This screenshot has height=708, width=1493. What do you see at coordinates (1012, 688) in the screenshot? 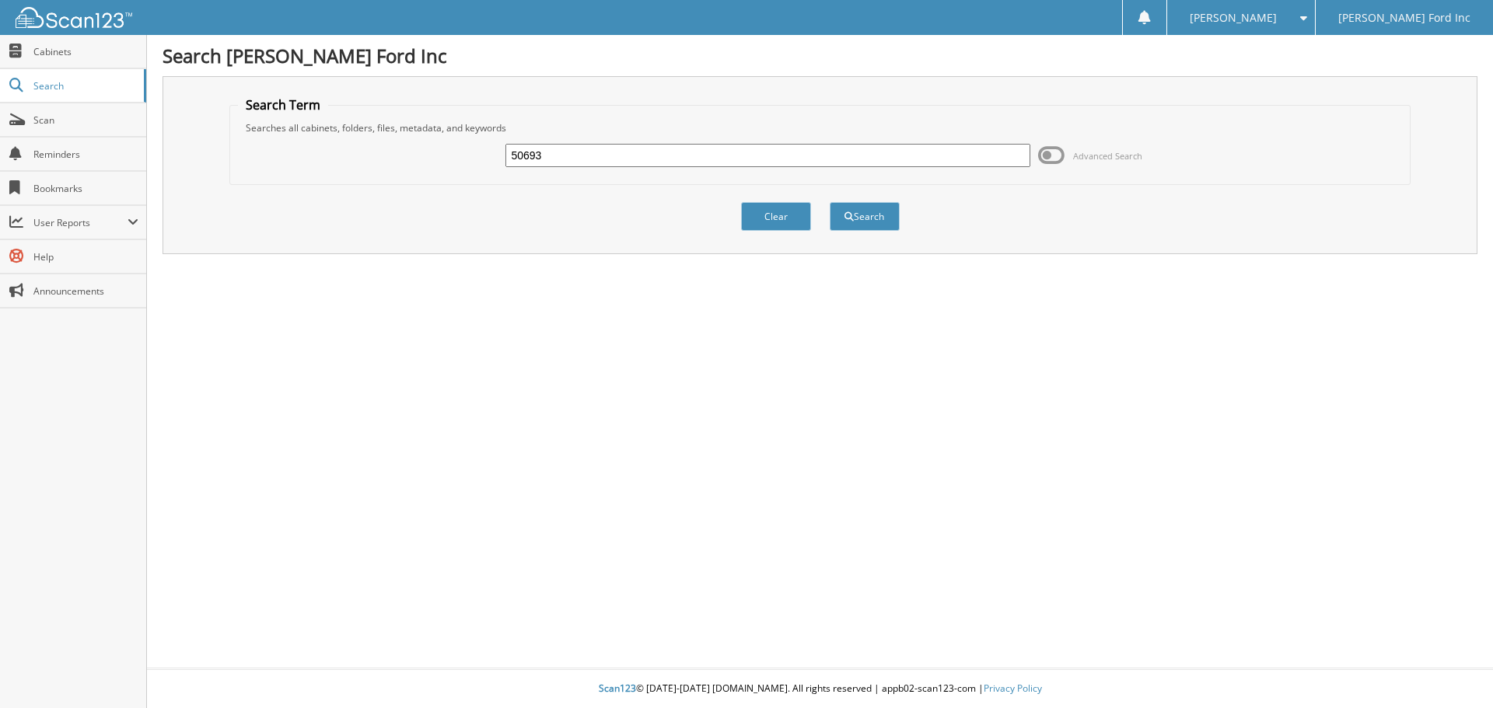
I see `a: Privacy Policy` at bounding box center [1012, 688].